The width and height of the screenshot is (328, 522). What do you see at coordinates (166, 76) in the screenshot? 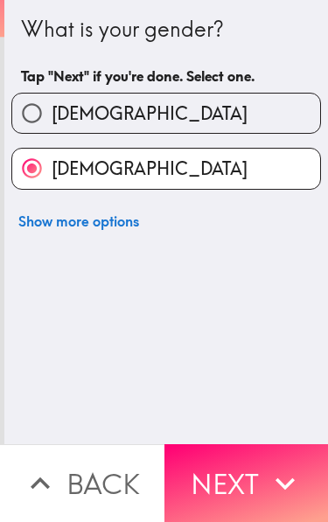
I see `h6: Tap "Next" if you're done. Select one.` at bounding box center [166, 76].